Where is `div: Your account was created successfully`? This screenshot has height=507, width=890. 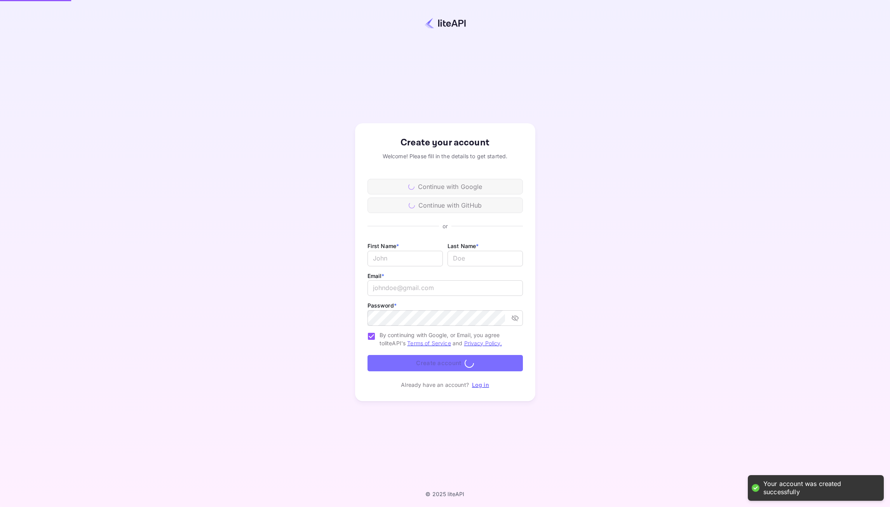 div: Your account was created successfully is located at coordinates (820, 488).